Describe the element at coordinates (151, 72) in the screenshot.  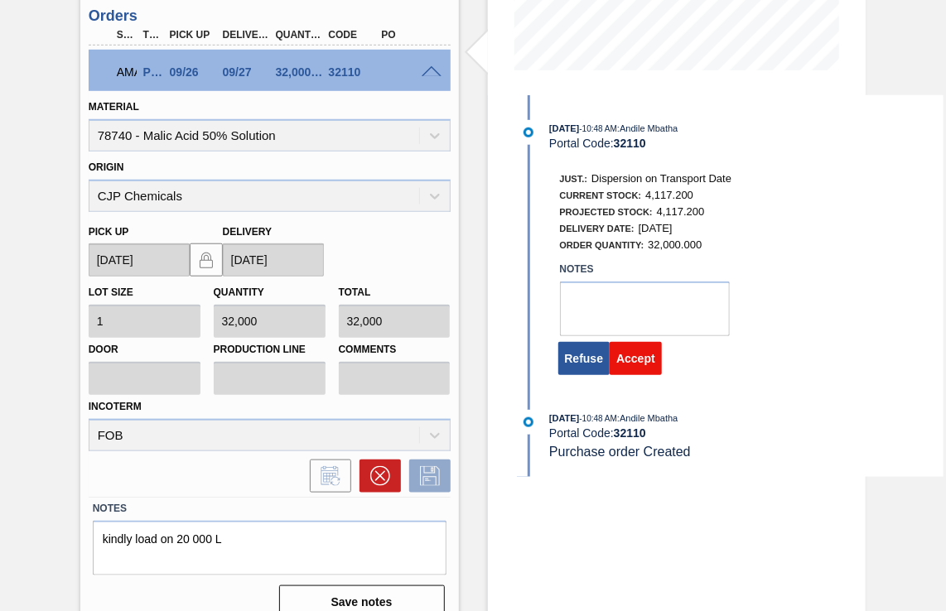
I see `div: Purchase order` at that location.